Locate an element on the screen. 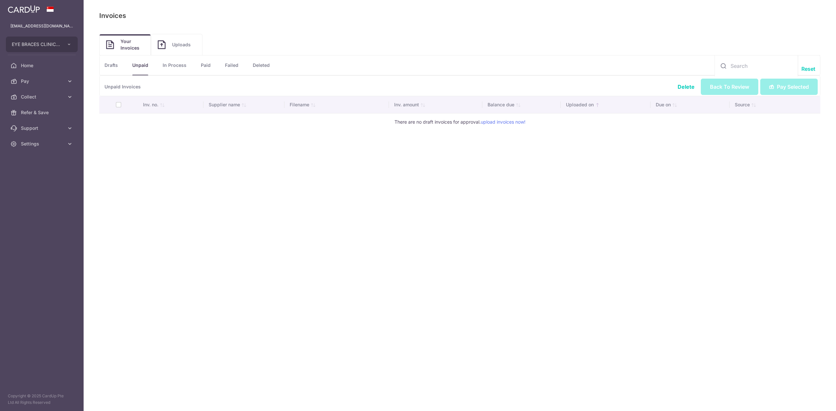 The height and width of the screenshot is (411, 836). img: CardUp is located at coordinates (24, 9).